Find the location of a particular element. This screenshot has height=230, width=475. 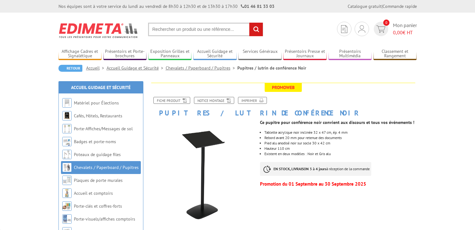

a: Classement et Rangement is located at coordinates (395, 54).